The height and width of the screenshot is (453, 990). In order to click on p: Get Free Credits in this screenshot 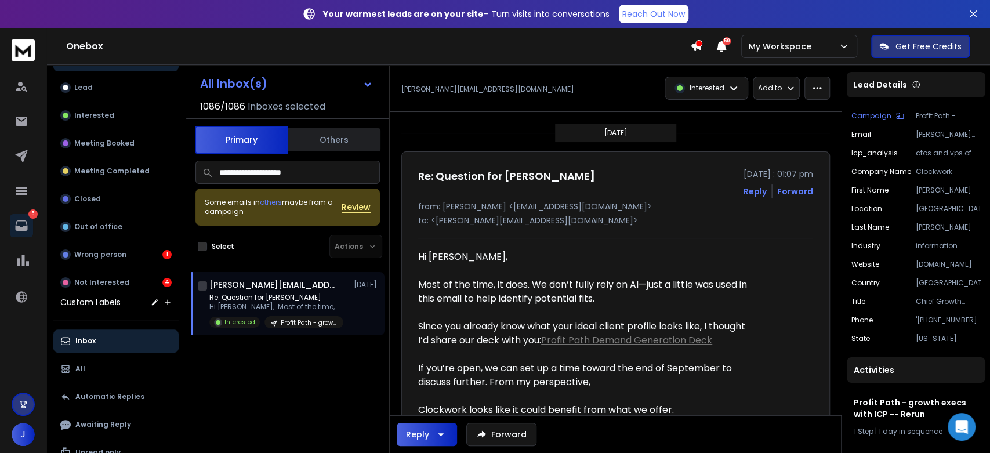, I will do `click(929, 46)`.